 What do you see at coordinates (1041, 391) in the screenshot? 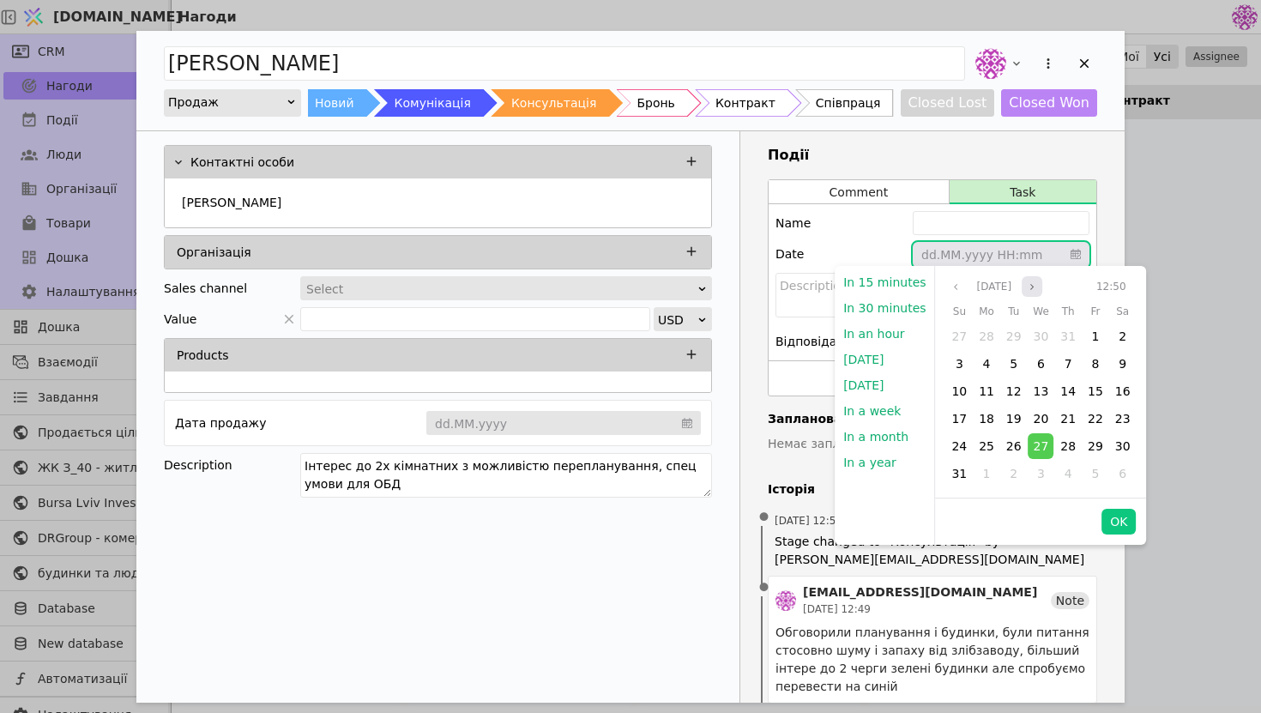
I see `span: 13` at bounding box center [1041, 391].